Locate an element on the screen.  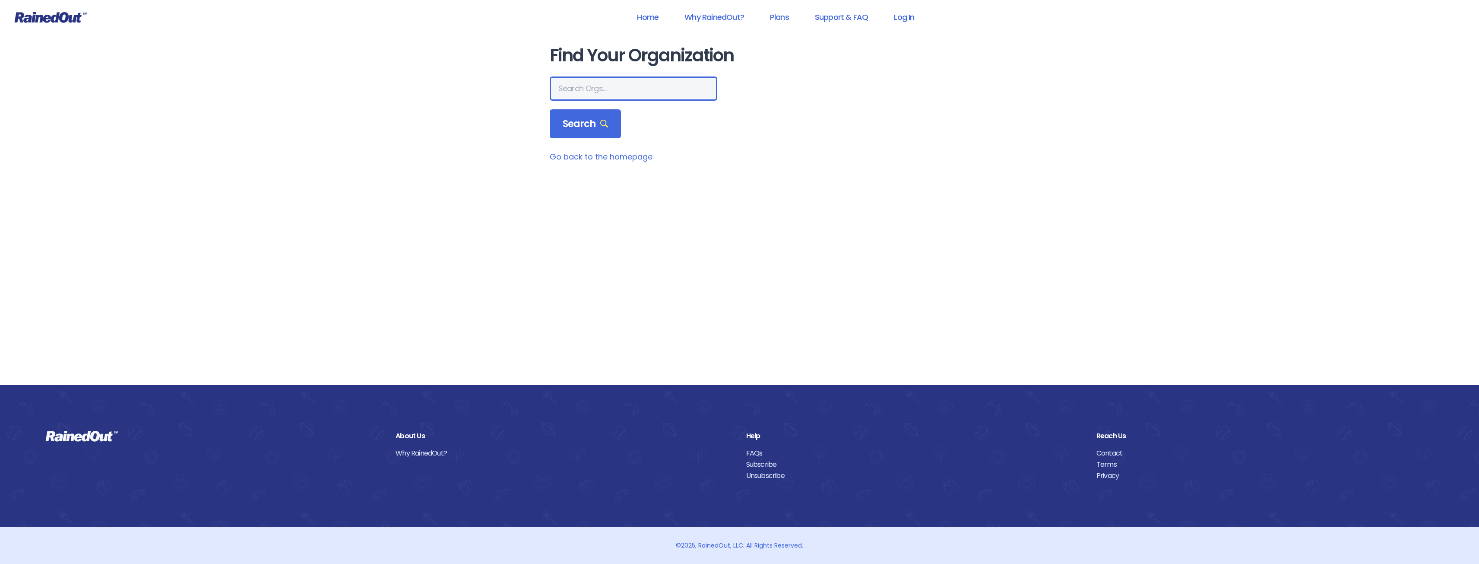
span: Search is located at coordinates (586, 124).